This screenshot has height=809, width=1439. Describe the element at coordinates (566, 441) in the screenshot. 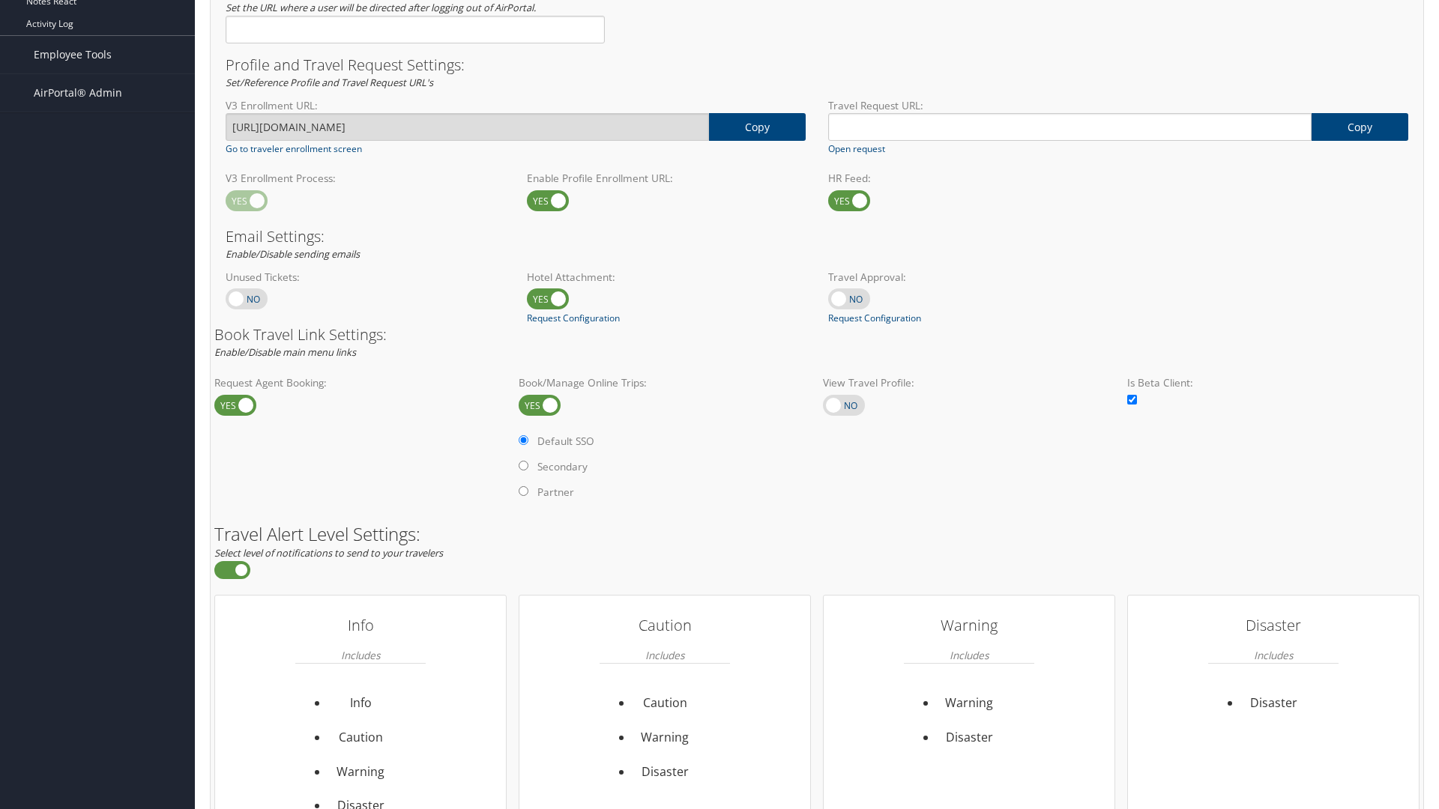

I see `label: Default SSO` at that location.